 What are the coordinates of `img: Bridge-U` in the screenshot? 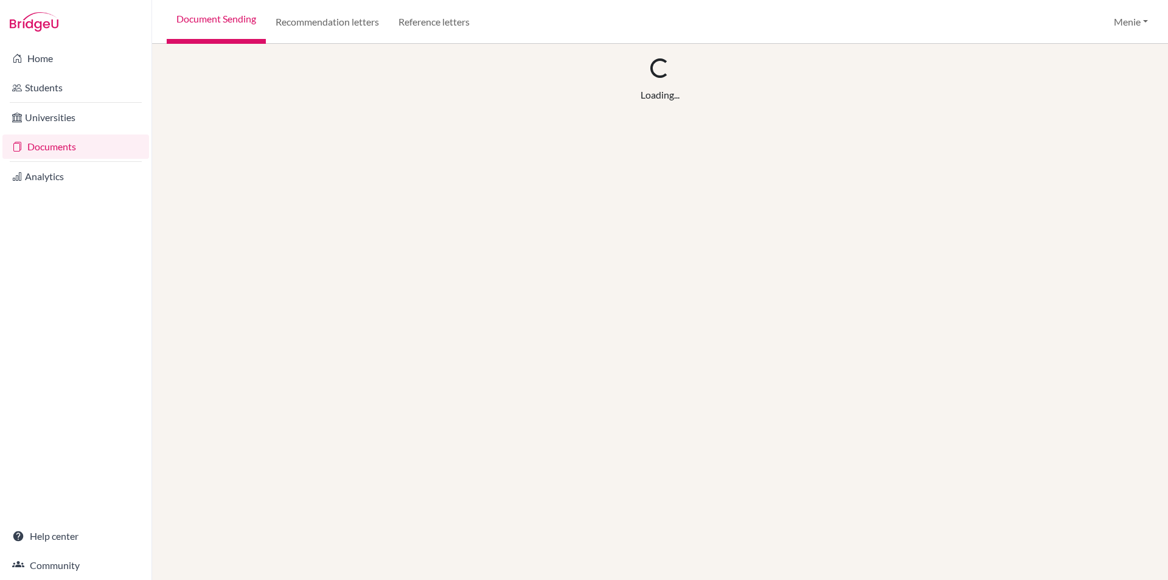 It's located at (34, 22).